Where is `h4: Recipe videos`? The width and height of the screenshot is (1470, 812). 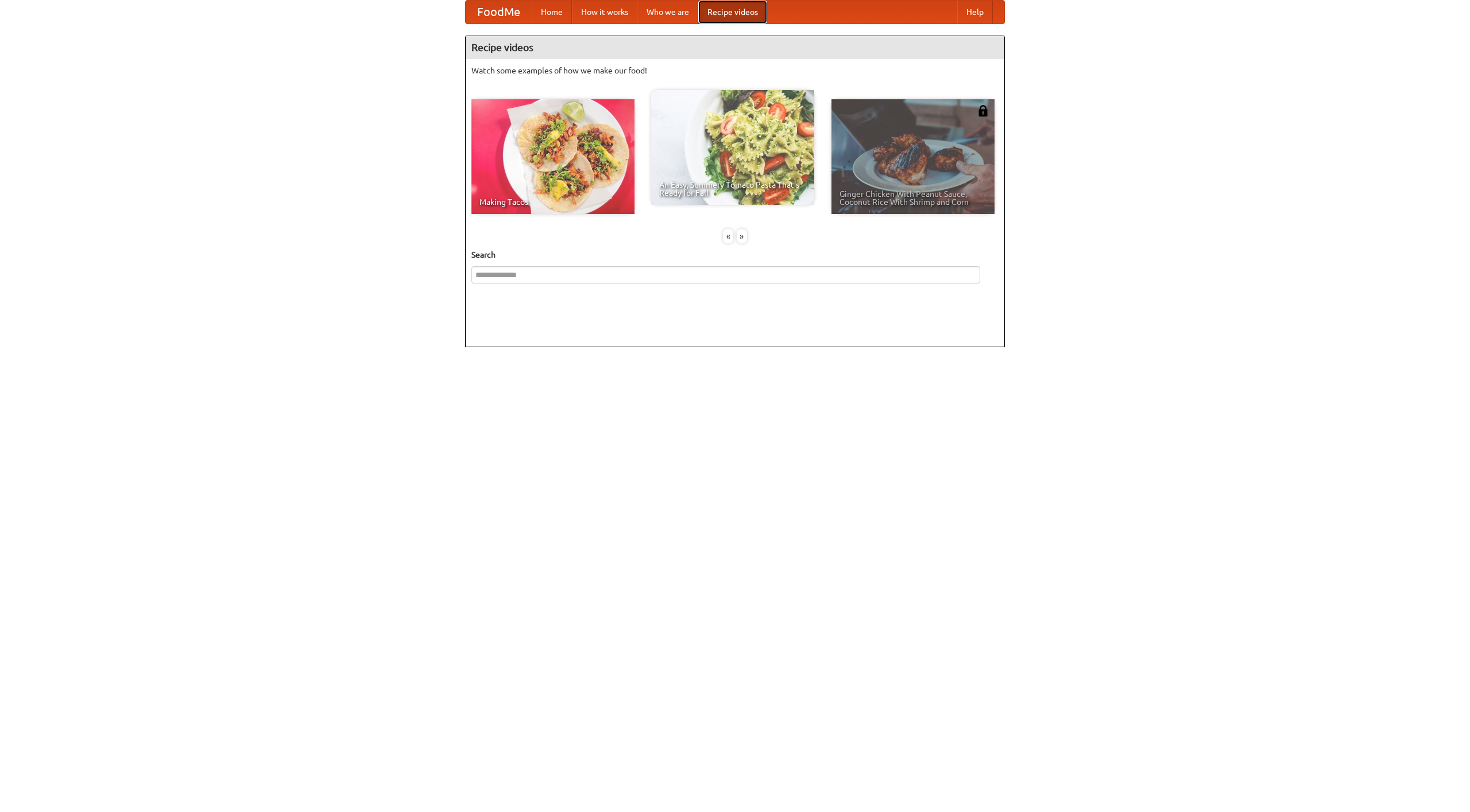
h4: Recipe videos is located at coordinates (735, 48).